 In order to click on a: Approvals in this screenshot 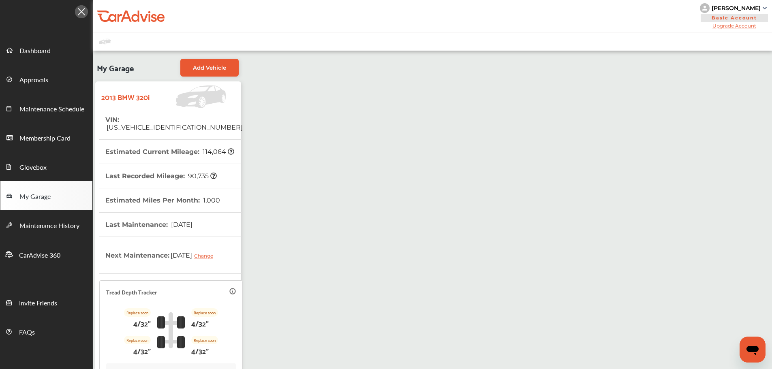, I will do `click(46, 79)`.